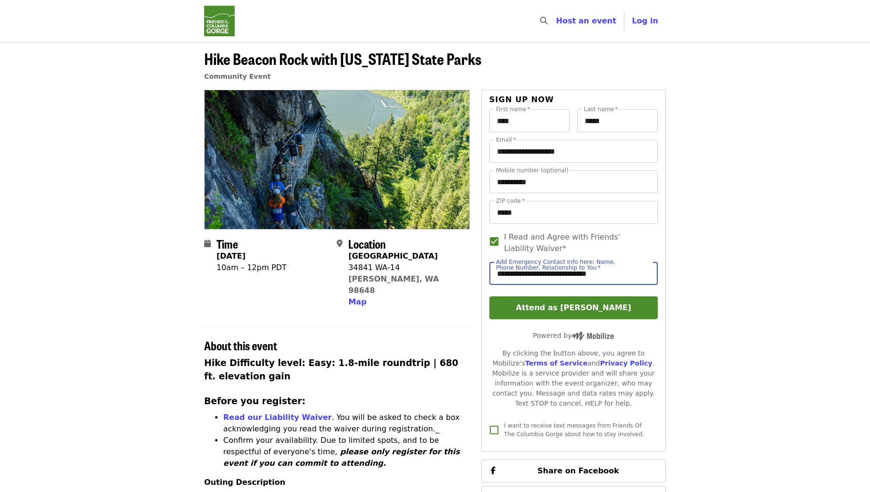 The width and height of the screenshot is (870, 492). I want to click on label: Add Emergency Contact Info here: Name, Phone Number, Relationship to You, so click(559, 265).